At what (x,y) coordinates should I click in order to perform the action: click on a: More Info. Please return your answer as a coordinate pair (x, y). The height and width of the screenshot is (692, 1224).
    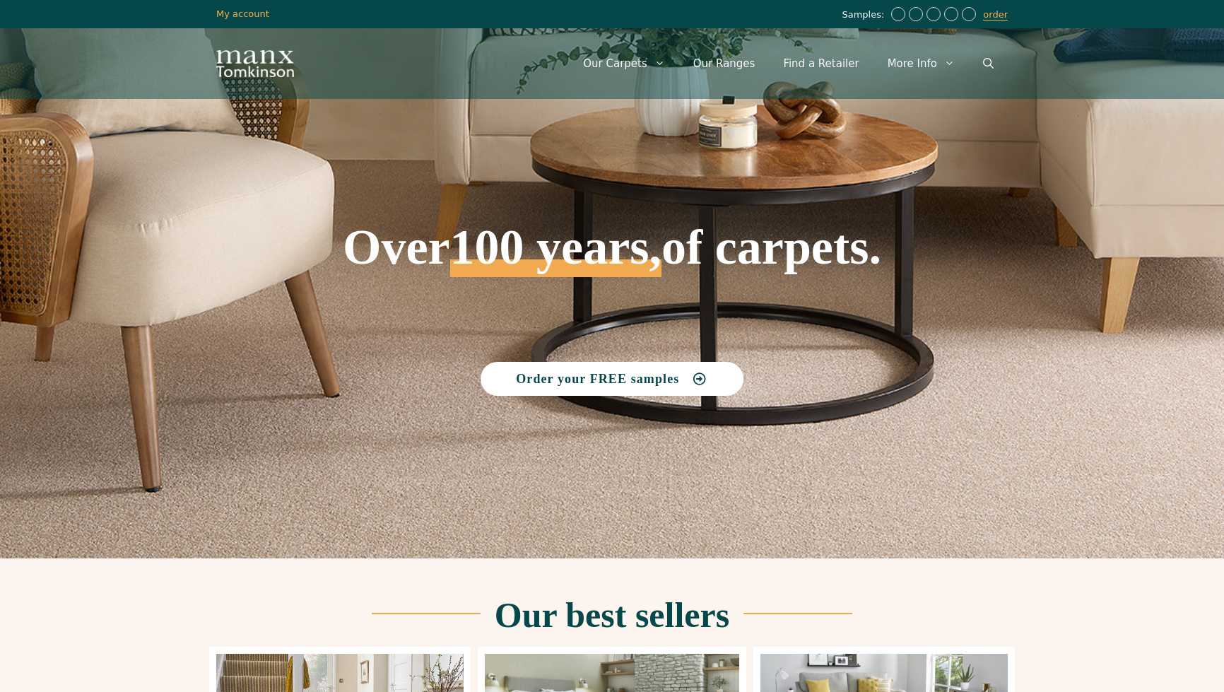
    Looking at the image, I should click on (921, 64).